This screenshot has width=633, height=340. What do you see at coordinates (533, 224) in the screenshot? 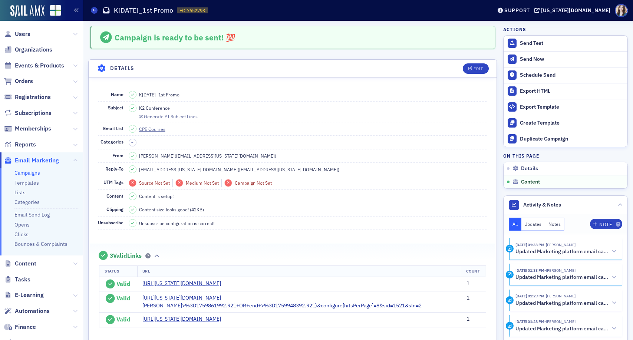
I see `button: Updates` at bounding box center [533, 224].